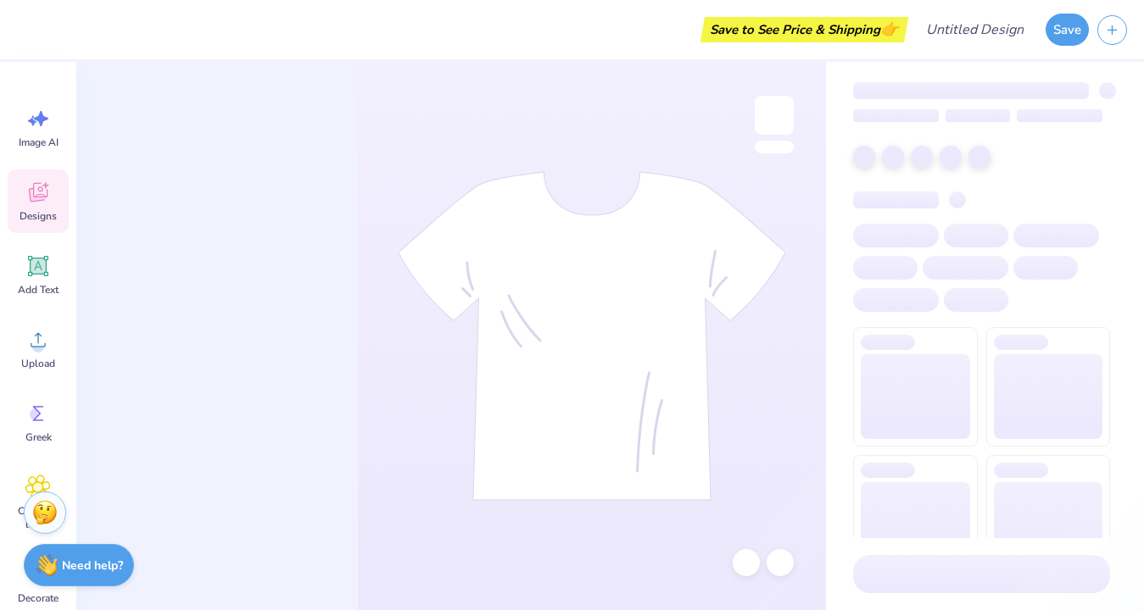 The image size is (1144, 610). What do you see at coordinates (974, 30) in the screenshot?
I see `input: Untitled Design` at bounding box center [974, 30].